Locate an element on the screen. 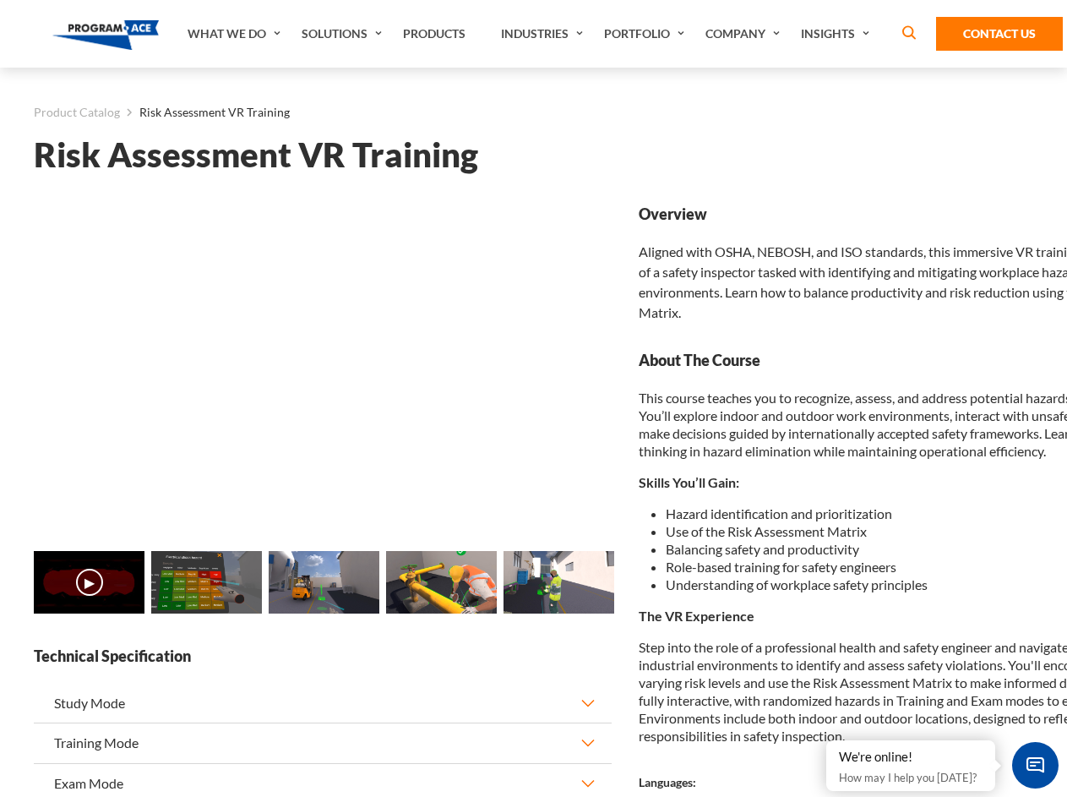 The height and width of the screenshot is (797, 1067). img: Risk Assessment VR Training - Video 0 is located at coordinates (89, 582).